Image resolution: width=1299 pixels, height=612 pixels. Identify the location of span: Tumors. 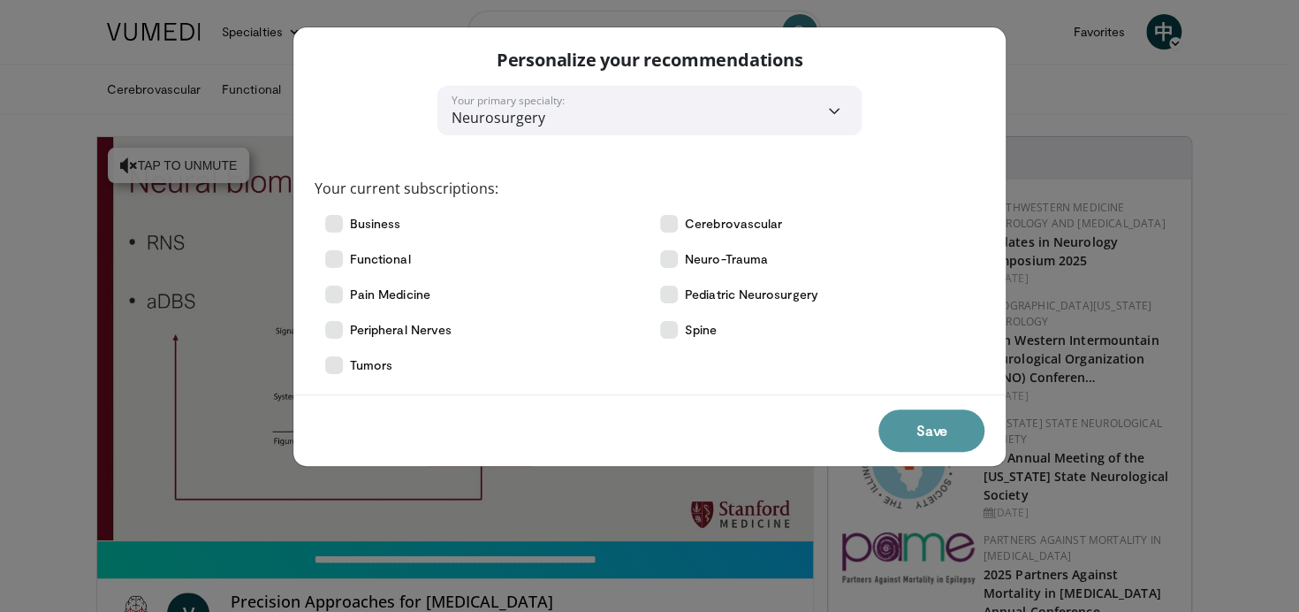
(371, 365).